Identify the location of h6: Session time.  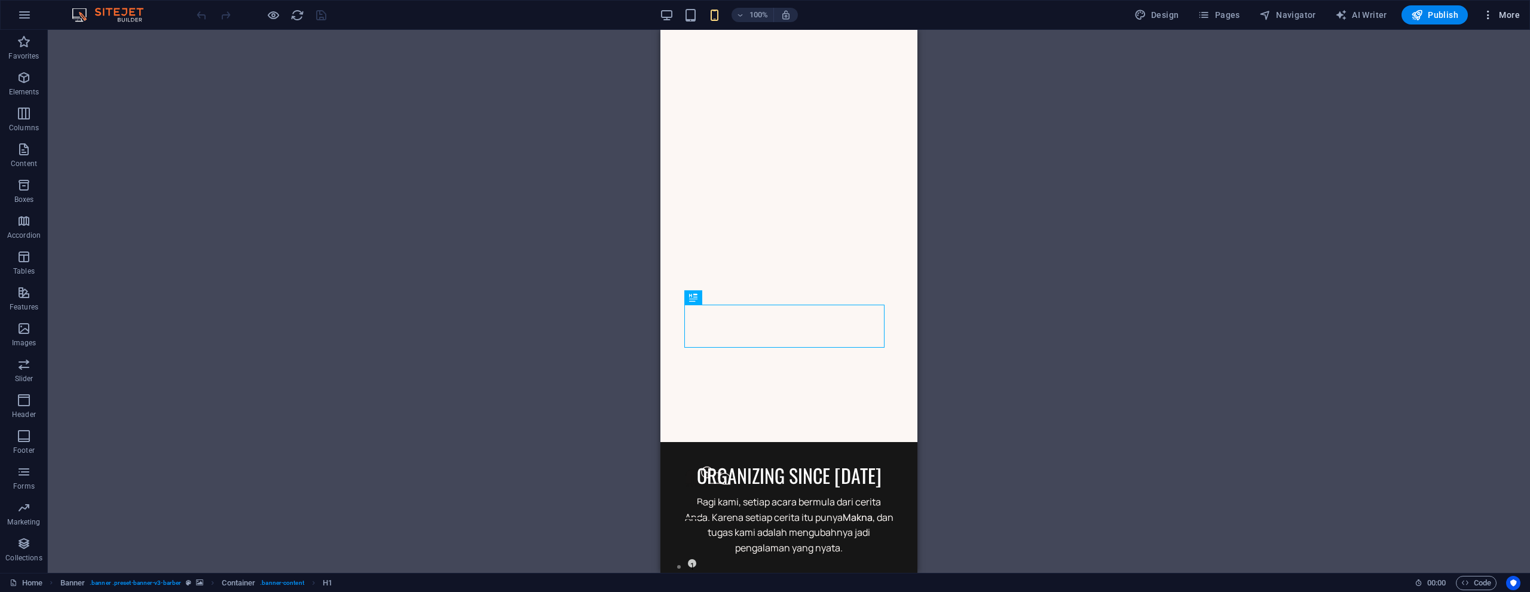
(1430, 583).